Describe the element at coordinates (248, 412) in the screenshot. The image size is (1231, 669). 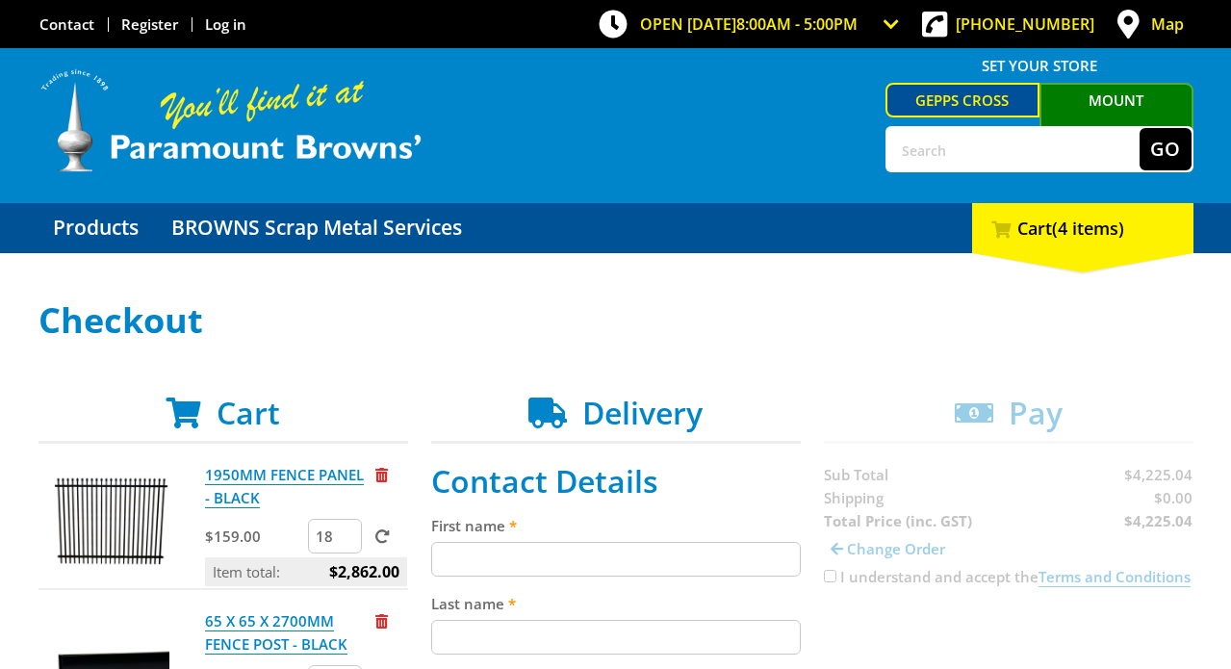
I see `span: Cart` at that location.